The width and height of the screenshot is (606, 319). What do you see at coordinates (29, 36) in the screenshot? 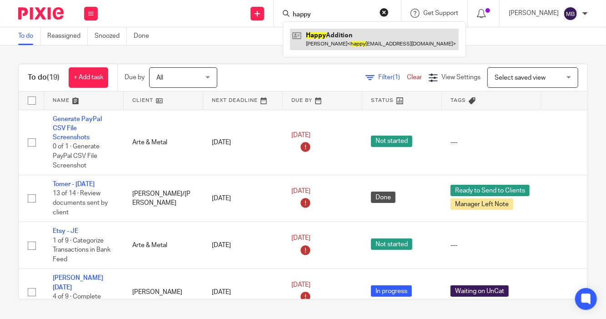
I see `a: To do` at bounding box center [29, 36].